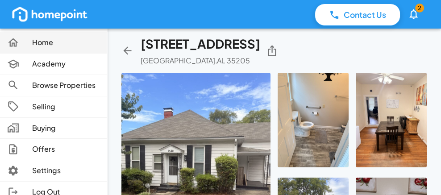 Image resolution: width=441 pixels, height=195 pixels. I want to click on button: 2, so click(414, 14).